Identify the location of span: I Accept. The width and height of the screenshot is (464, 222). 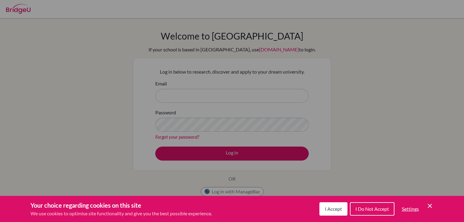
(333, 209).